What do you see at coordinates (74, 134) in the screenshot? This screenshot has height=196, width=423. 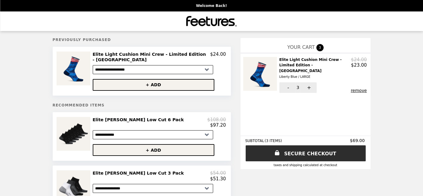 I see `img: Elite Max Cushion Low Cut 6 Pack` at bounding box center [74, 134].